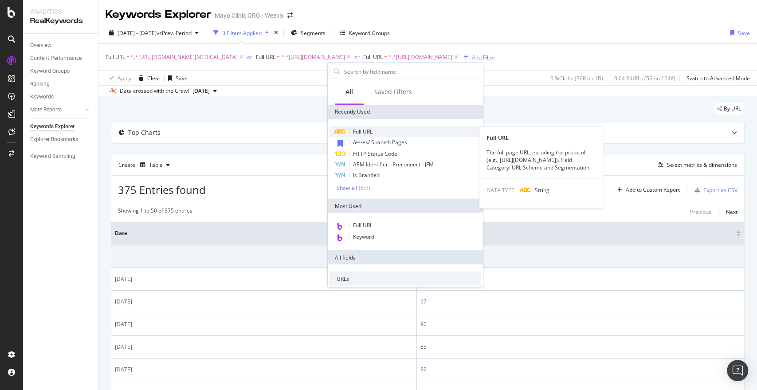  I want to click on div: times, so click(276, 33).